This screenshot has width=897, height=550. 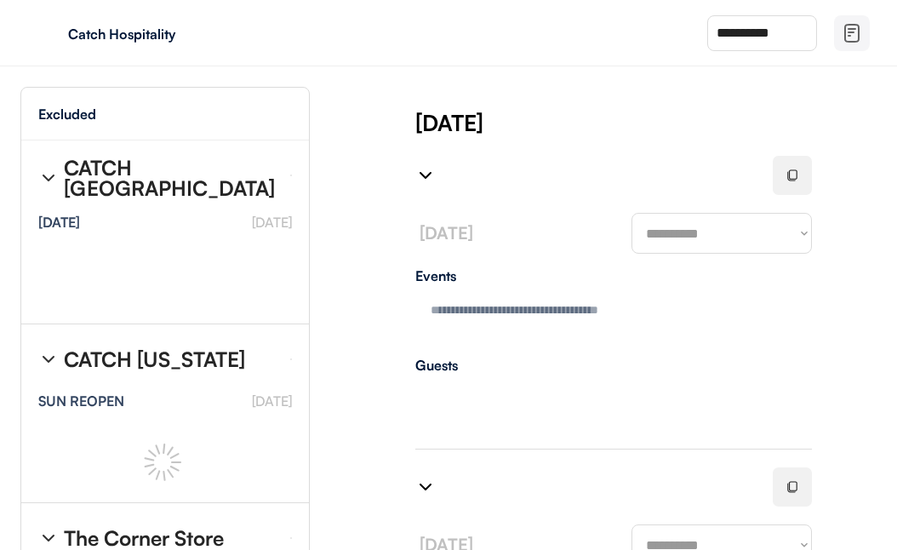 I want to click on div: Excluded, so click(x=67, y=114).